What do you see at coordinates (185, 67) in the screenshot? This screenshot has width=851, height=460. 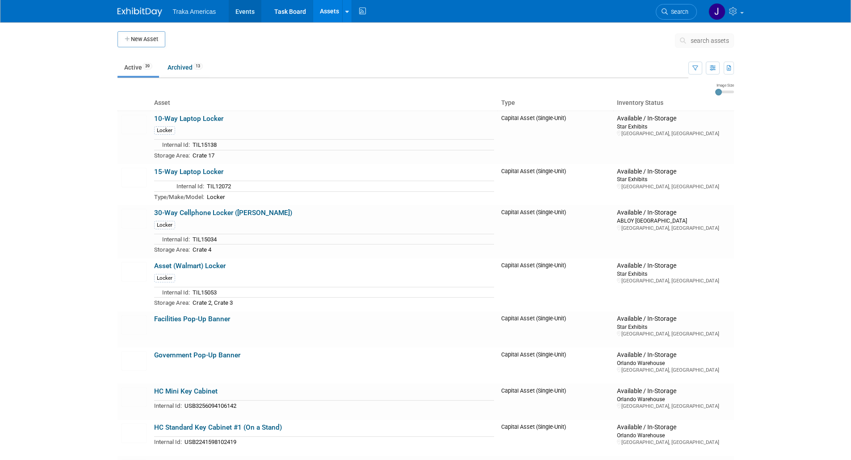 I see `a: Archived13` at bounding box center [185, 67].